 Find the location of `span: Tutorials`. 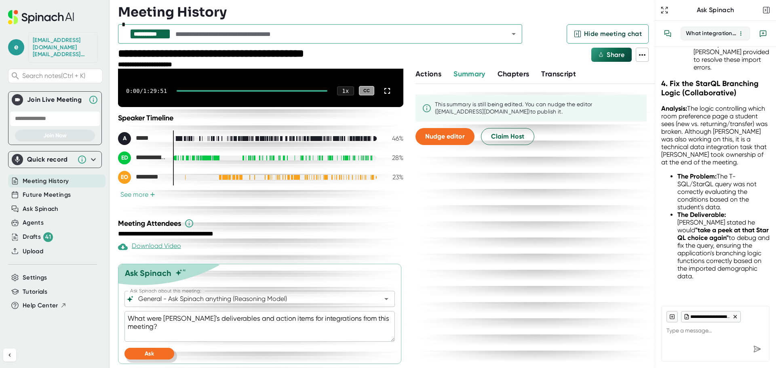

span: Tutorials is located at coordinates (35, 292).